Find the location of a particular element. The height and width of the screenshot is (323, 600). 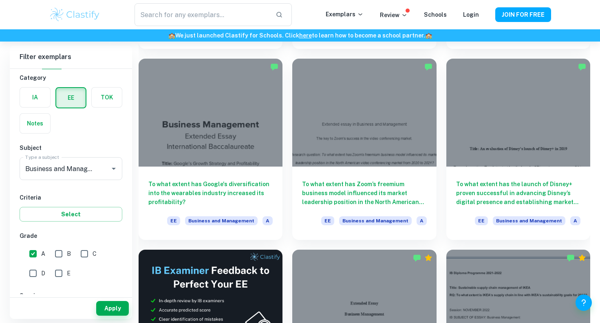

span: C is located at coordinates (95, 254).